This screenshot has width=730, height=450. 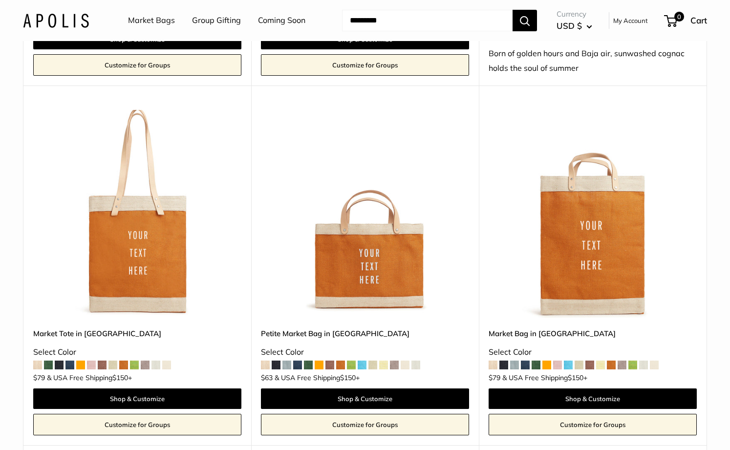 What do you see at coordinates (525, 21) in the screenshot?
I see `button: Search` at bounding box center [525, 21].